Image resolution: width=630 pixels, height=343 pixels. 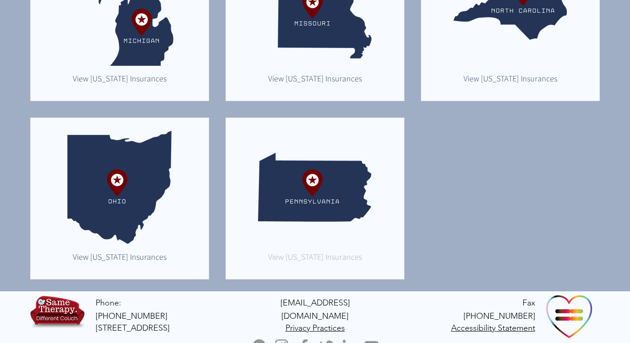 What do you see at coordinates (57, 314) in the screenshot?
I see `img: TBH.US` at bounding box center [57, 314].